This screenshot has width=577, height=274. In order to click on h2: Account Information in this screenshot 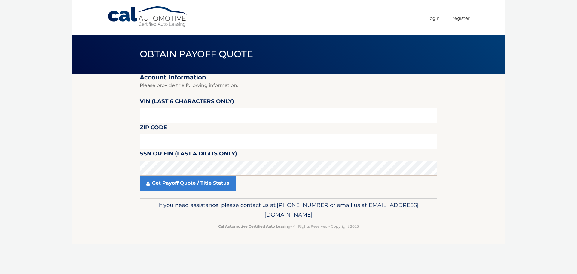, I will do `click(288, 77)`.